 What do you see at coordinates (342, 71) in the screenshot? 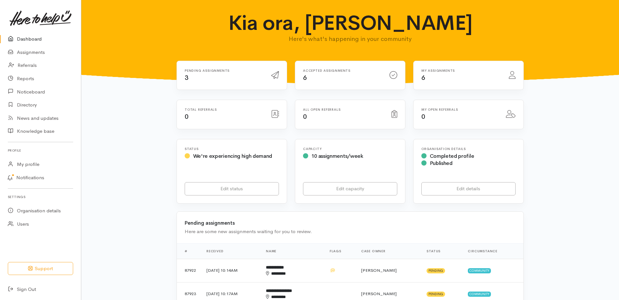
I see `h6: Accepted assignments` at bounding box center [342, 71].